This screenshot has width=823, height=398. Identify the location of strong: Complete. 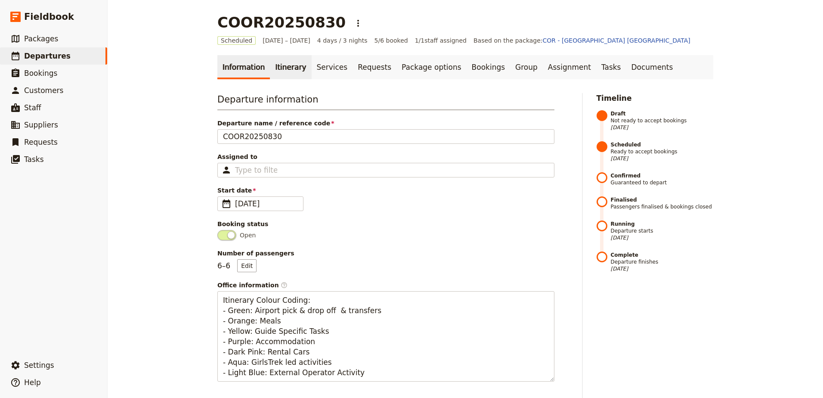
(662, 255).